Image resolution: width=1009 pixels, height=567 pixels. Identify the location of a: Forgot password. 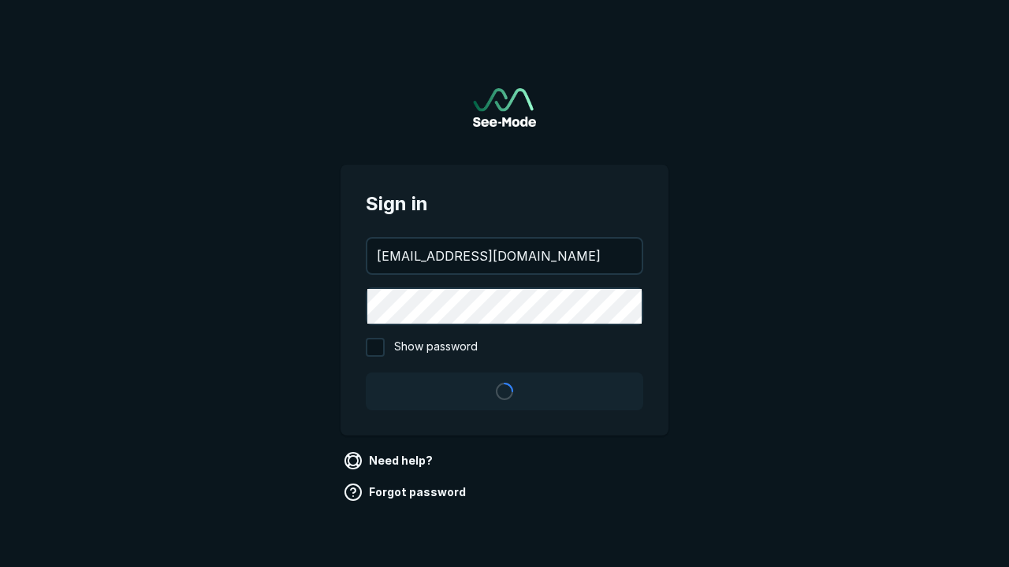
(406, 492).